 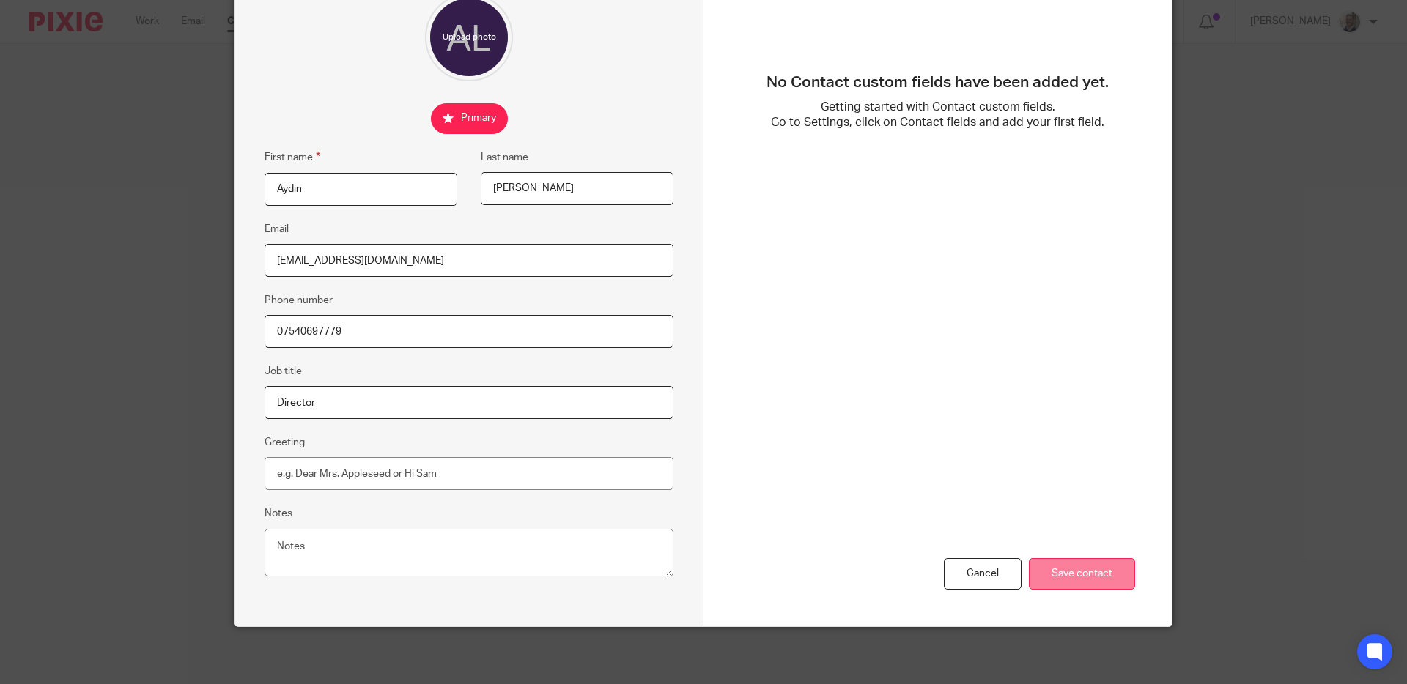 I want to click on input: Save contact, so click(x=1081, y=574).